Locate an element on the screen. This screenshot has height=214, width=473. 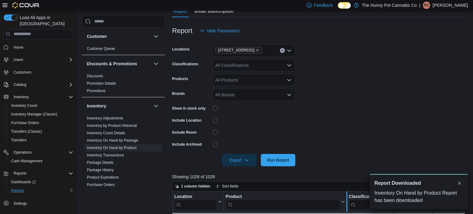
span: Export is located at coordinates (239, 160).